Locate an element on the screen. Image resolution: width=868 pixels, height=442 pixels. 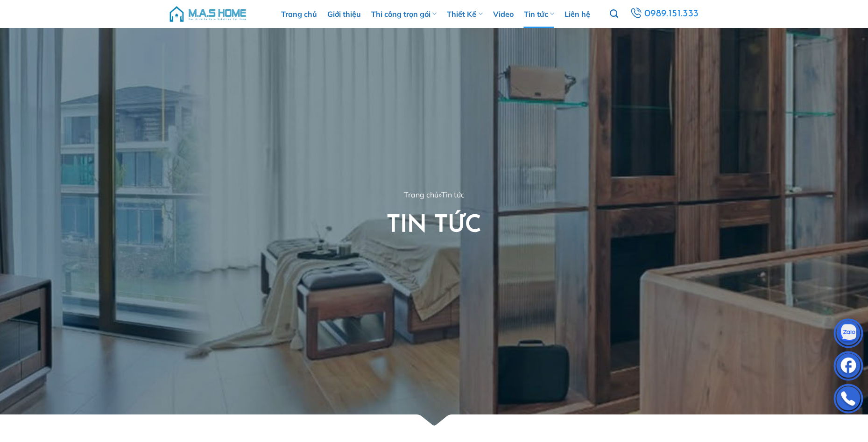
a: 0989.151.333 is located at coordinates (664, 14).